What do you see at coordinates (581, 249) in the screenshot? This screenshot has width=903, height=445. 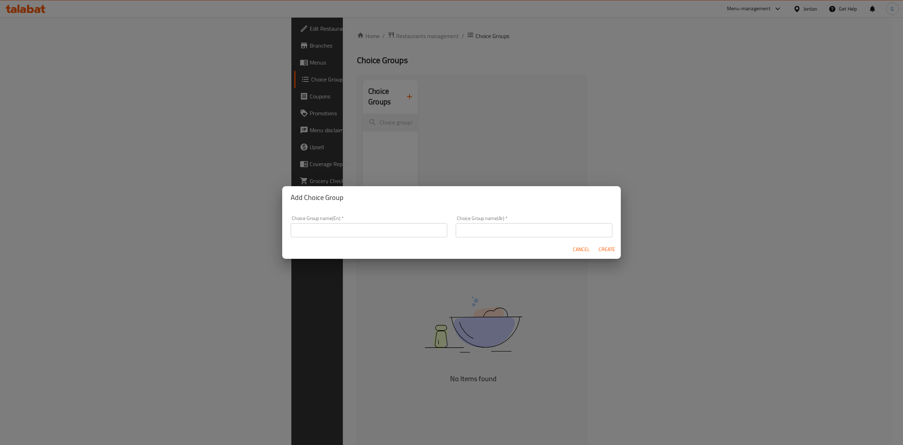 I see `span: Cancel` at bounding box center [581, 249].